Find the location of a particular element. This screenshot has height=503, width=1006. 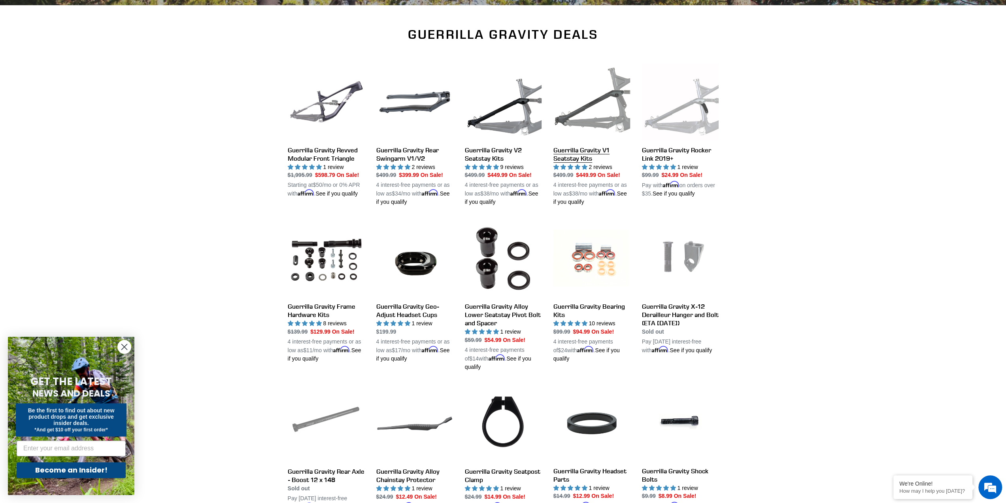

h2: Guerrilla Gravity Deals is located at coordinates (503, 34).